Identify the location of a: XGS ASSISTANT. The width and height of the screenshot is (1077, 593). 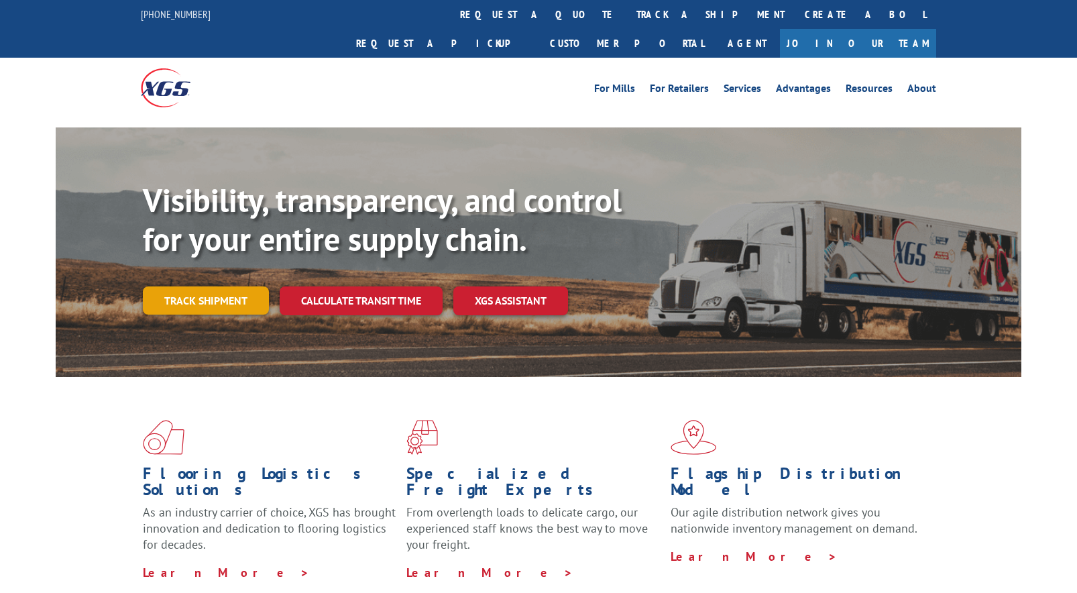
(510, 301).